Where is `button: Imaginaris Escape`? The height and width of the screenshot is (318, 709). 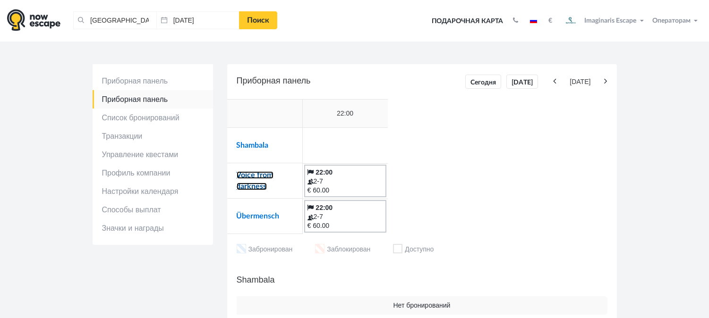
button: Imaginaris Escape is located at coordinates (604, 21).